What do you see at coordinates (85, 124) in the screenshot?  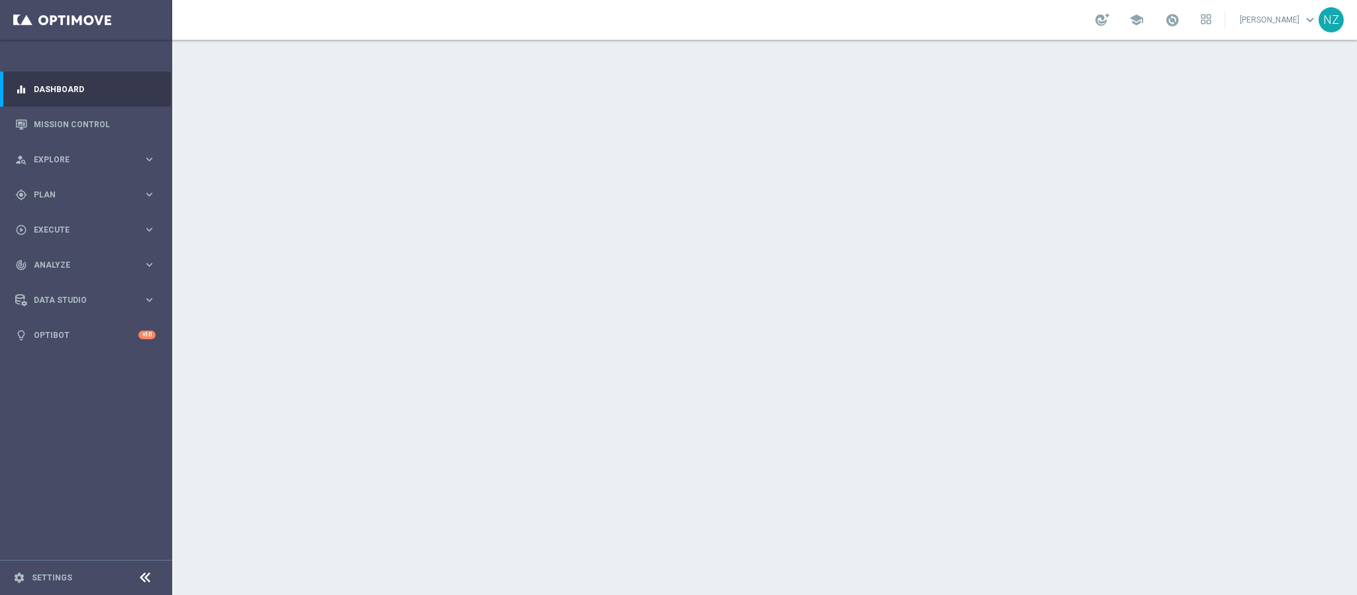 I see `div: Mission Control` at bounding box center [85, 124].